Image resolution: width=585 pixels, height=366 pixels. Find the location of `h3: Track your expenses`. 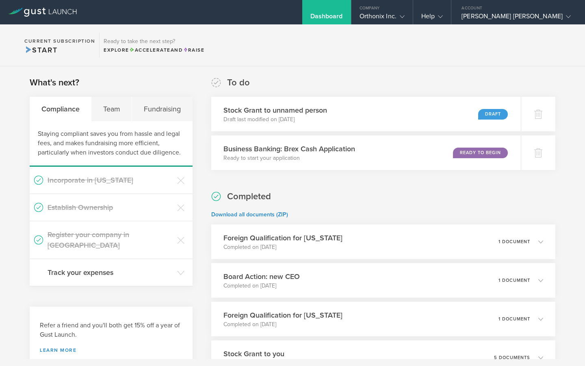

h3: Track your expenses is located at coordinates (110, 272).